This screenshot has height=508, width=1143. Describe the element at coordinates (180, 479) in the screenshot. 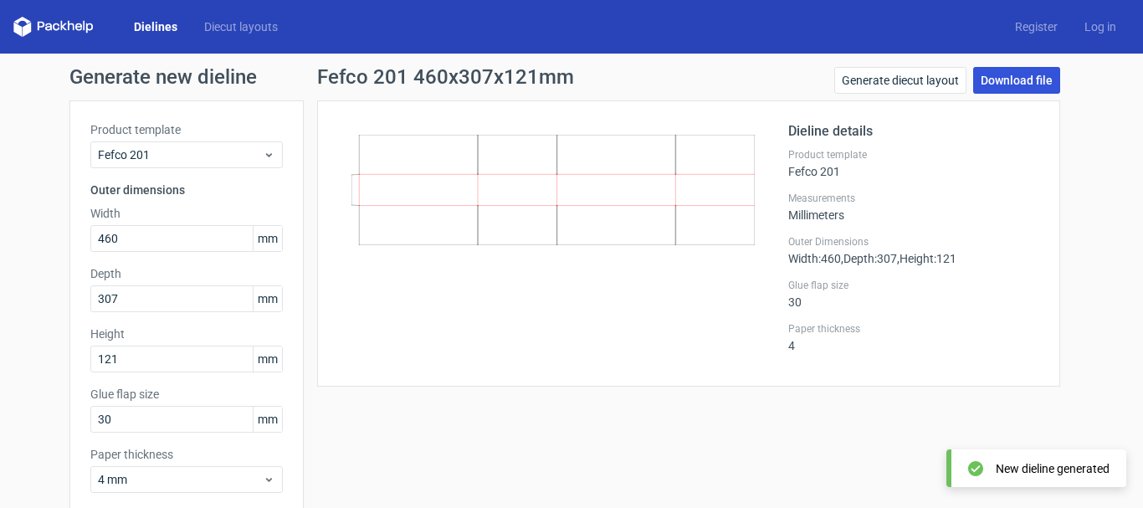

I see `span: 4 mm` at that location.